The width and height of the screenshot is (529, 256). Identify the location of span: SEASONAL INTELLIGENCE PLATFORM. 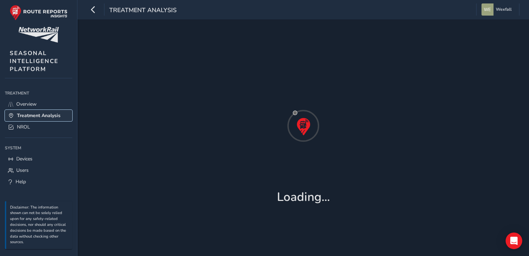
(34, 61).